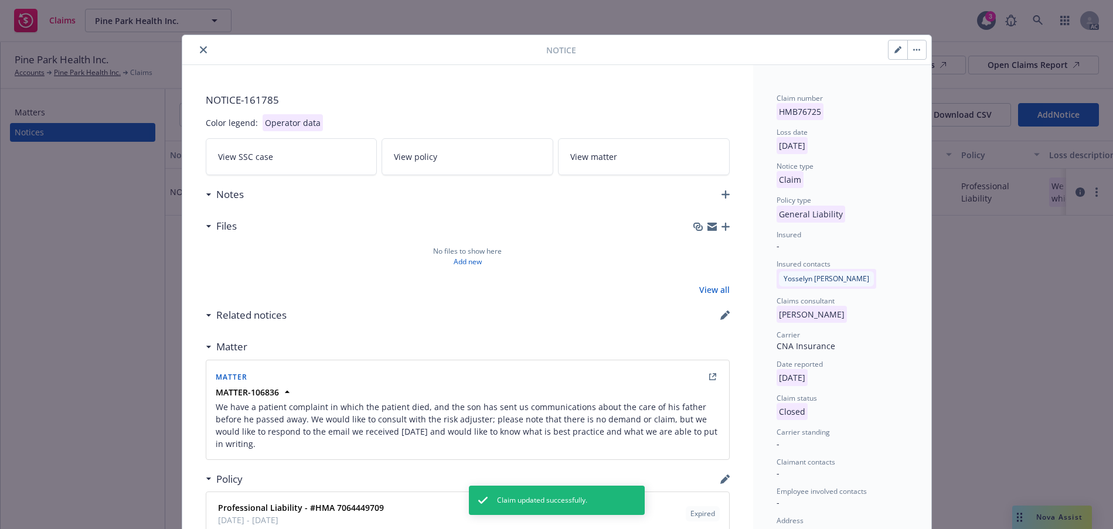 The image size is (1113, 529). I want to click on span: View SSC case, so click(246, 157).